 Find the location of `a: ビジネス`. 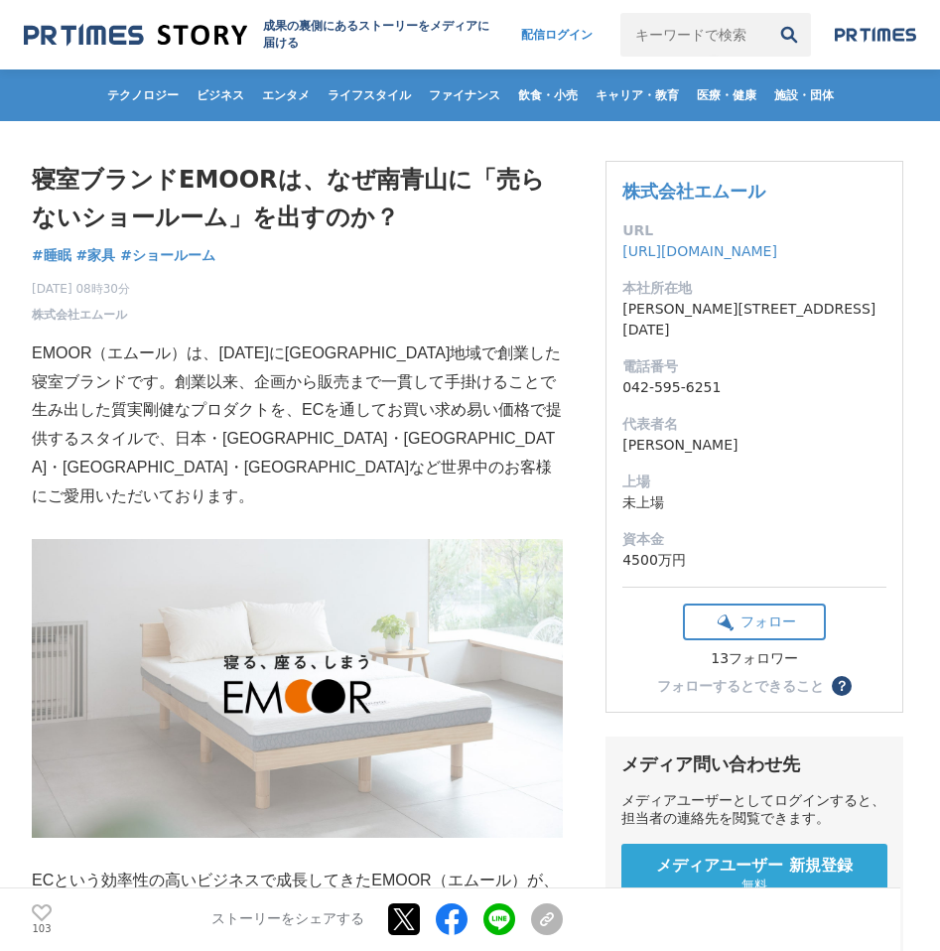

a: ビジネス is located at coordinates (220, 95).